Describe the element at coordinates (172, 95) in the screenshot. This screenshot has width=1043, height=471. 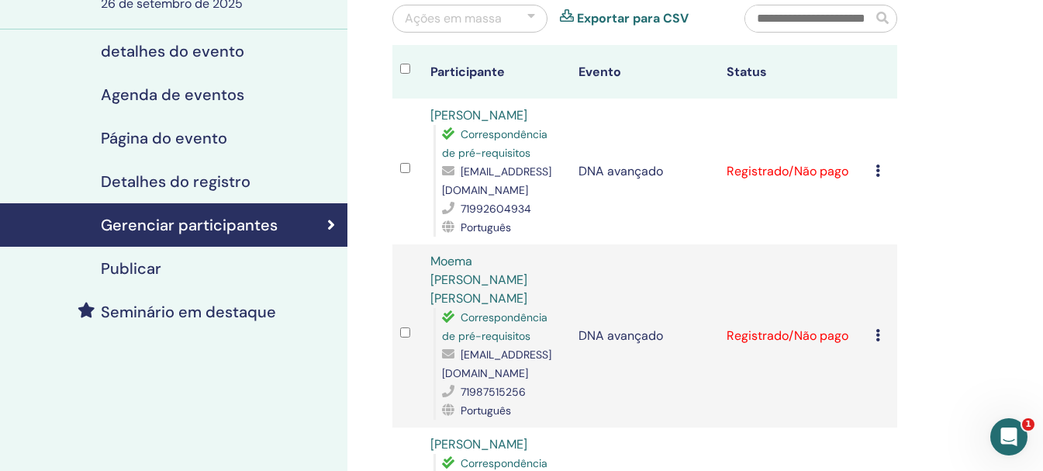
I see `font: Agenda de eventos` at that location.